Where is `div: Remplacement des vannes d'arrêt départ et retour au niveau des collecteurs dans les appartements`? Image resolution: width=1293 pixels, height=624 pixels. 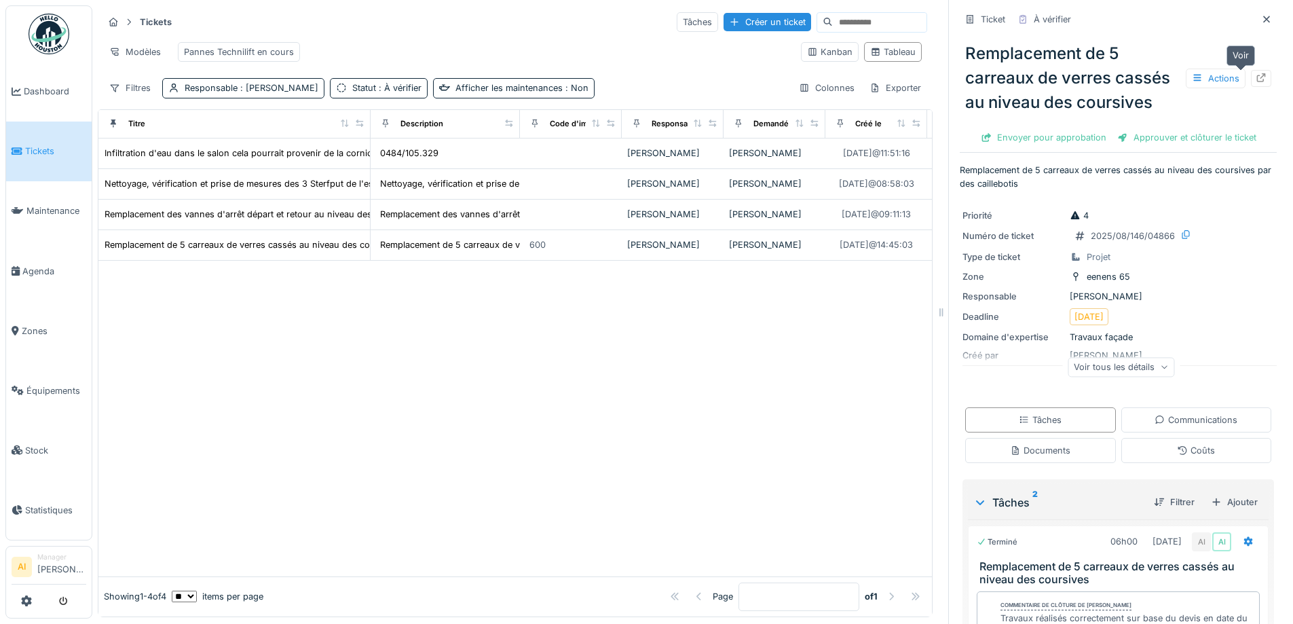
div: Remplacement des vannes d'arrêt départ et retour au niveau des collecteurs dans les appartements is located at coordinates (310, 214).